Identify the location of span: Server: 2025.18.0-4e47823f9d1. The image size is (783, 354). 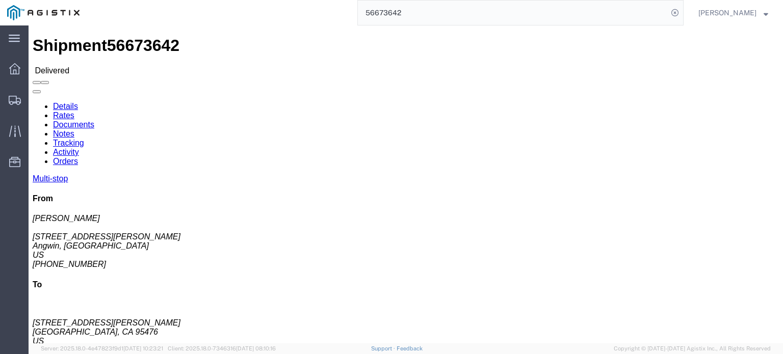
(102, 349).